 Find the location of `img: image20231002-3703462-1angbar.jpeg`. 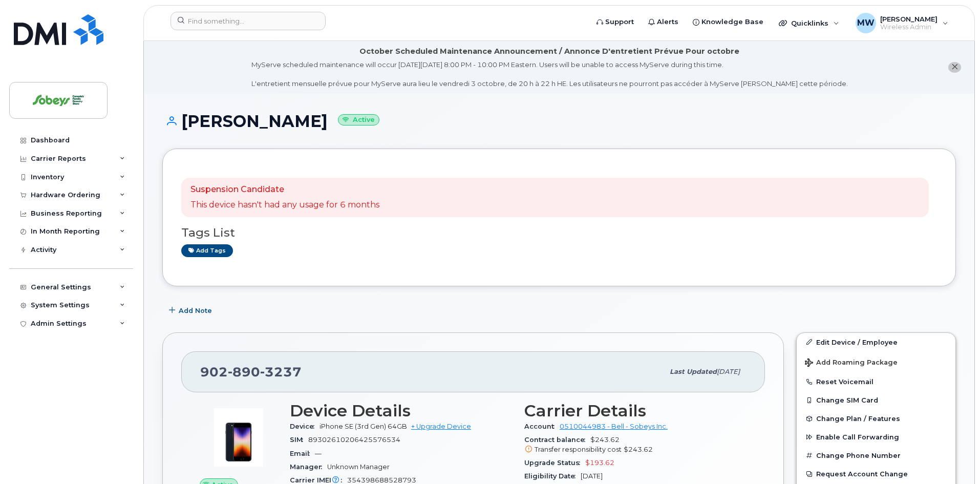

img: image20231002-3703462-1angbar.jpeg is located at coordinates (239, 437).